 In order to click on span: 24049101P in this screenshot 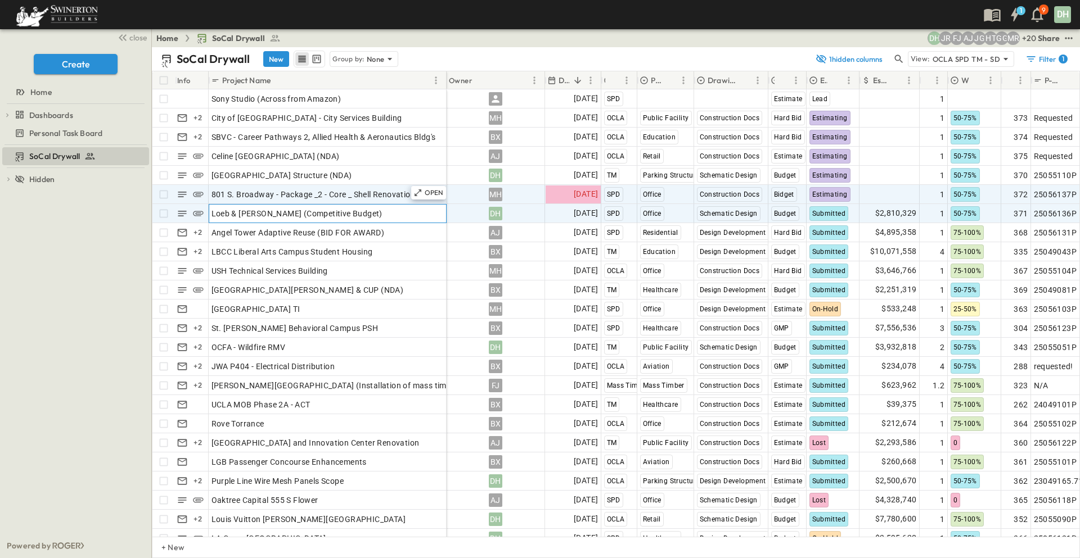, I will do `click(1055, 405)`.